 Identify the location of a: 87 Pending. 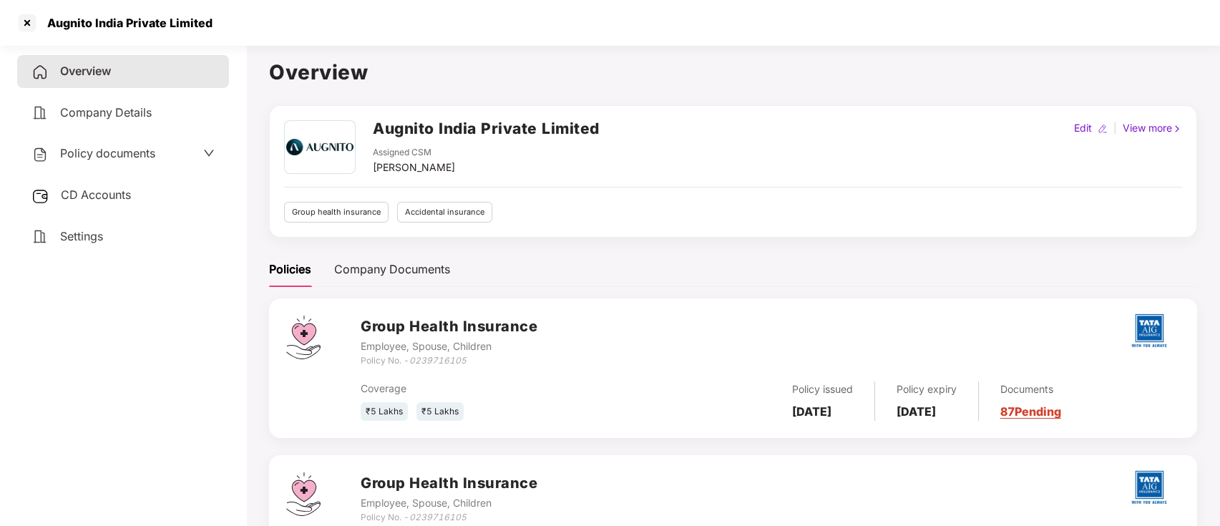
(1031, 412).